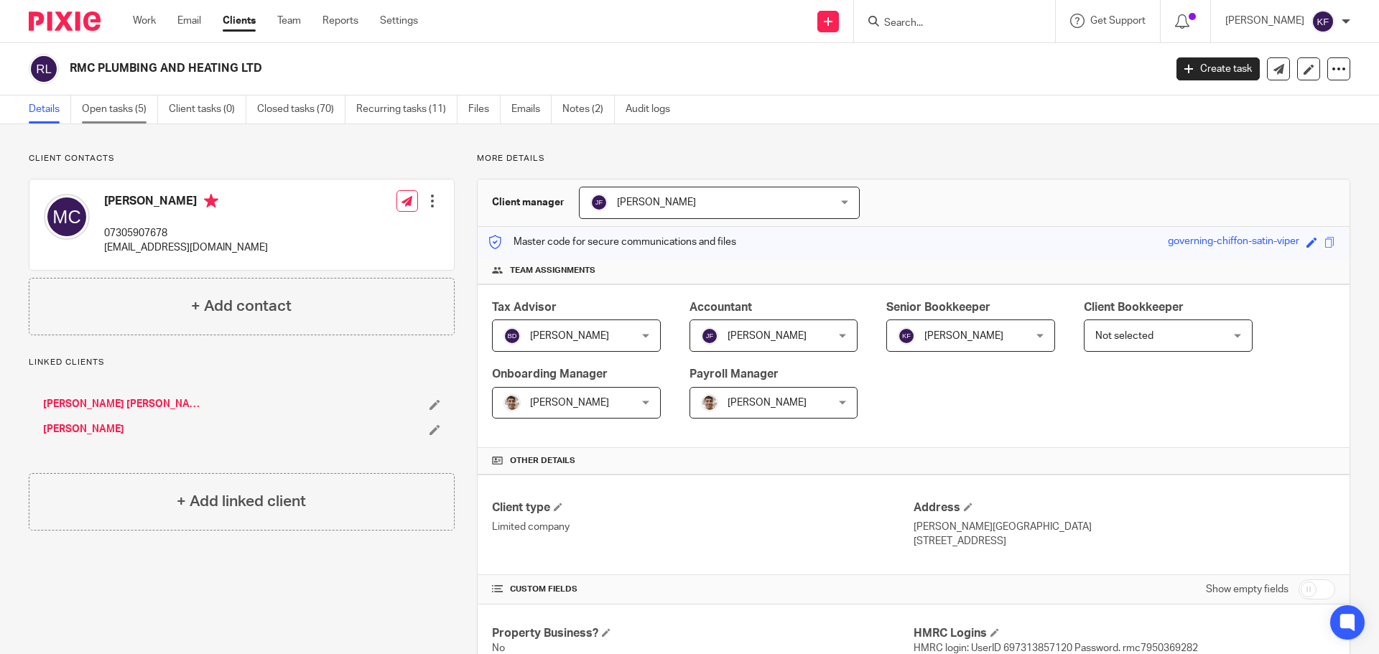 The image size is (1379, 654). Describe the element at coordinates (552, 271) in the screenshot. I see `span: Team assignments` at that location.